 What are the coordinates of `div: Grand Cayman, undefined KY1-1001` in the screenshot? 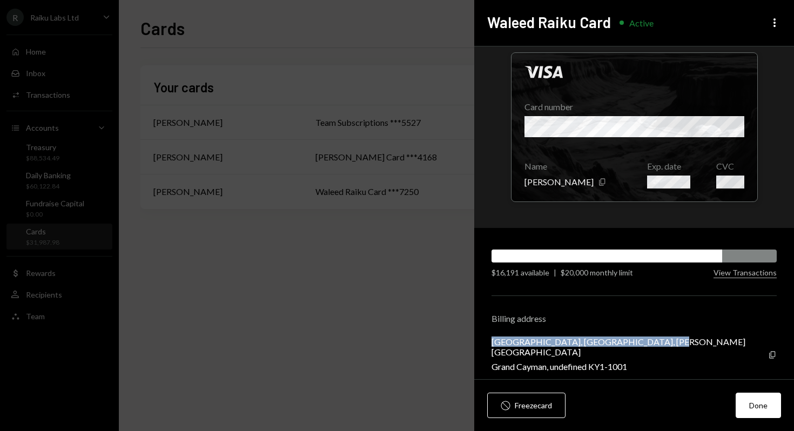 It's located at (630, 366).